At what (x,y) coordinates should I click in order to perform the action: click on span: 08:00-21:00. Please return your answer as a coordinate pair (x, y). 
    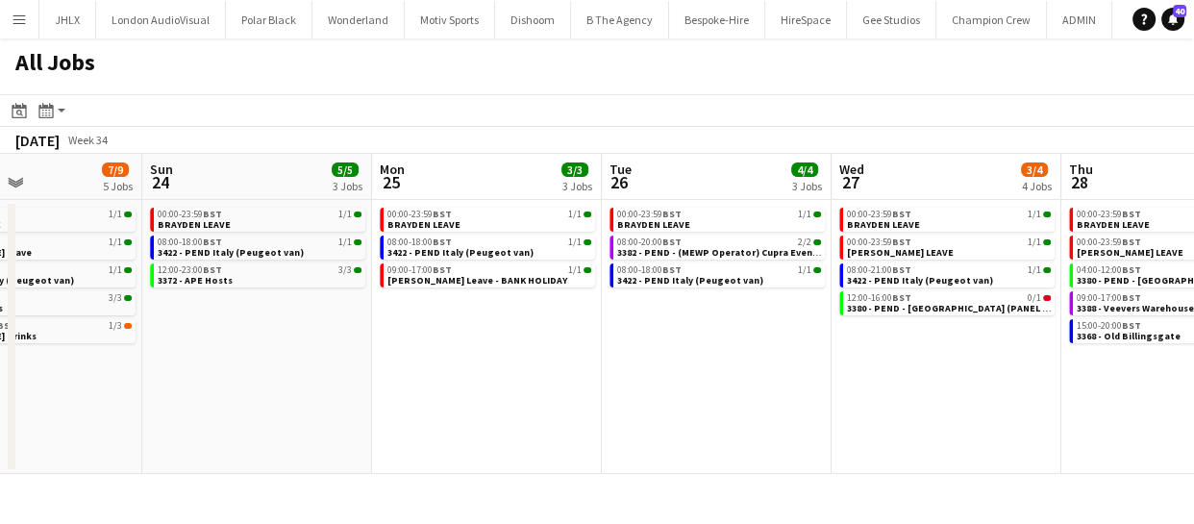
    Looking at the image, I should click on (879, 270).